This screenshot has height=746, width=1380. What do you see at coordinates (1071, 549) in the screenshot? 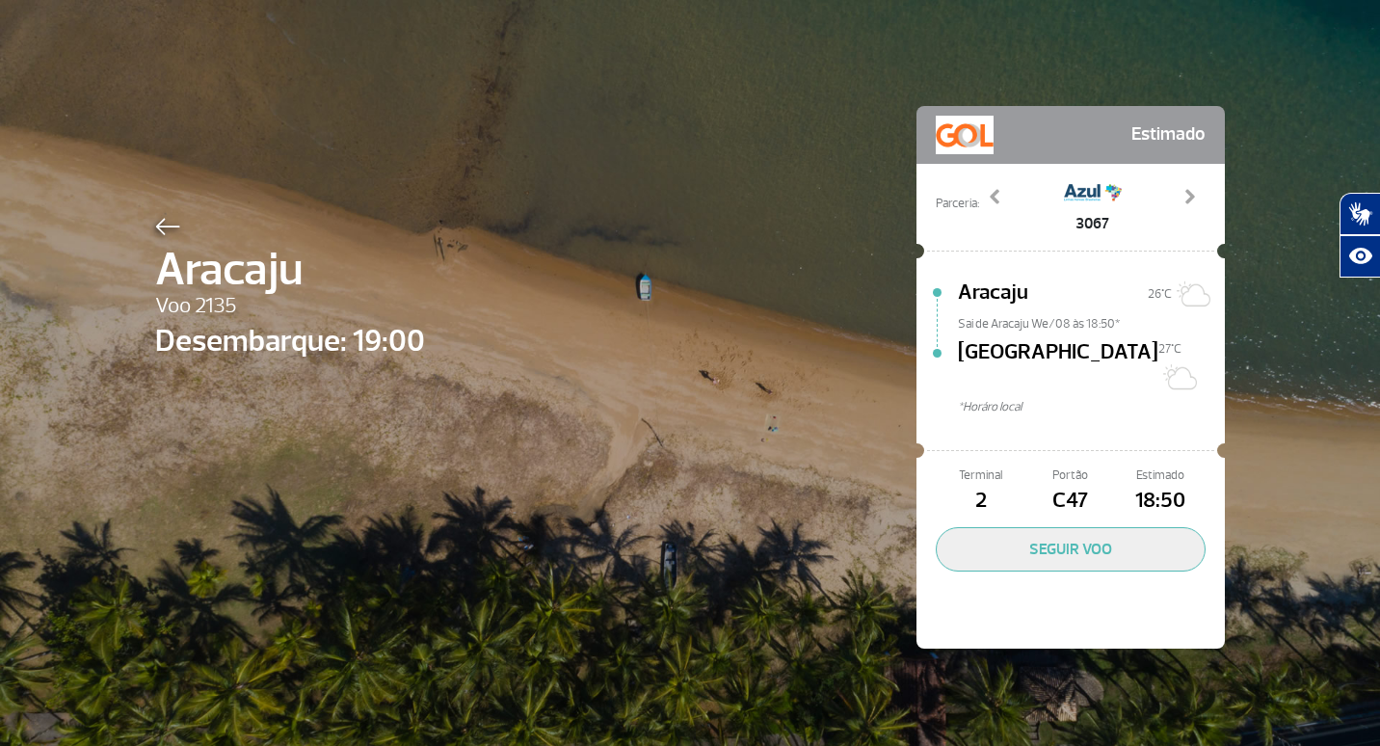
I see `button: SEGUIR VOO` at bounding box center [1071, 549].